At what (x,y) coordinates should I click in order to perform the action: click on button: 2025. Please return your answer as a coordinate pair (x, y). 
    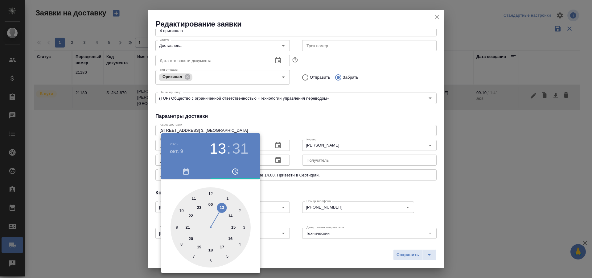
    Looking at the image, I should click on (174, 144).